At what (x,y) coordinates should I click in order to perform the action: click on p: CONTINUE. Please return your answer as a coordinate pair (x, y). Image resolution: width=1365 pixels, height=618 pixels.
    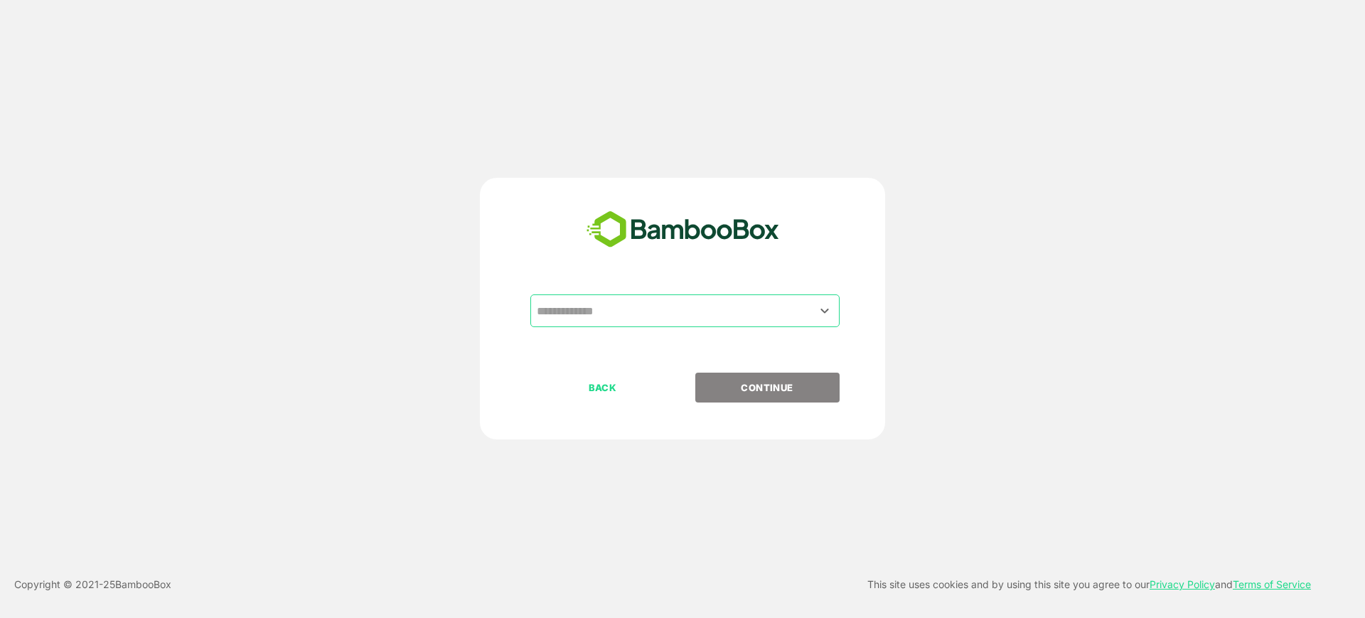
    Looking at the image, I should click on (767, 387).